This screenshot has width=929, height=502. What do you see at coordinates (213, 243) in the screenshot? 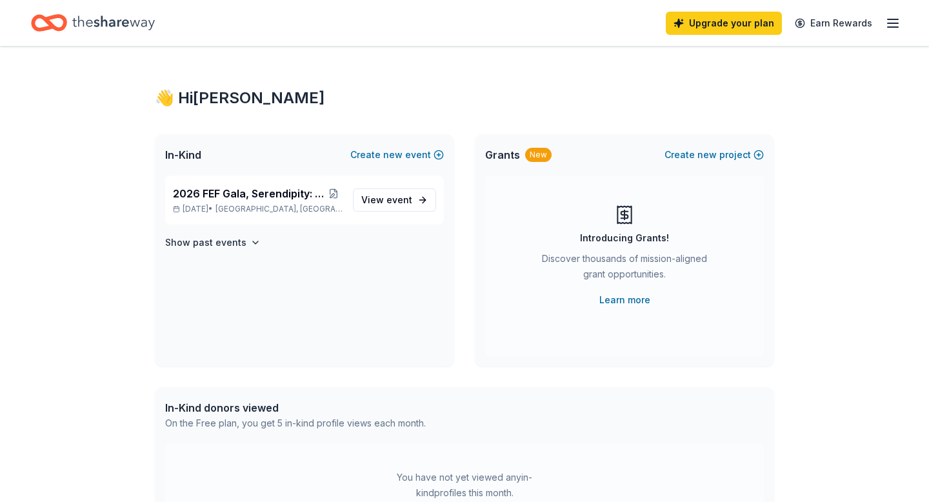
I see `button: Show past events` at bounding box center [213, 243].